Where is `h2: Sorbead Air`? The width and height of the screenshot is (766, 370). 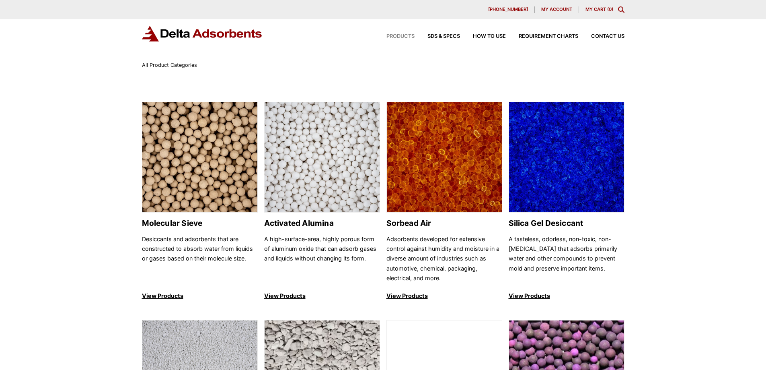
h2: Sorbead Air is located at coordinates (444, 223).